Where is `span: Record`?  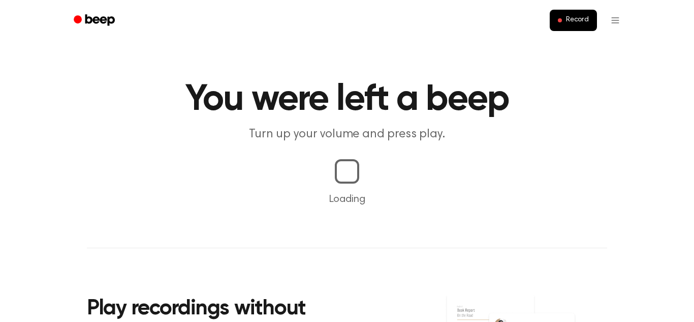
span: Record is located at coordinates (577, 20).